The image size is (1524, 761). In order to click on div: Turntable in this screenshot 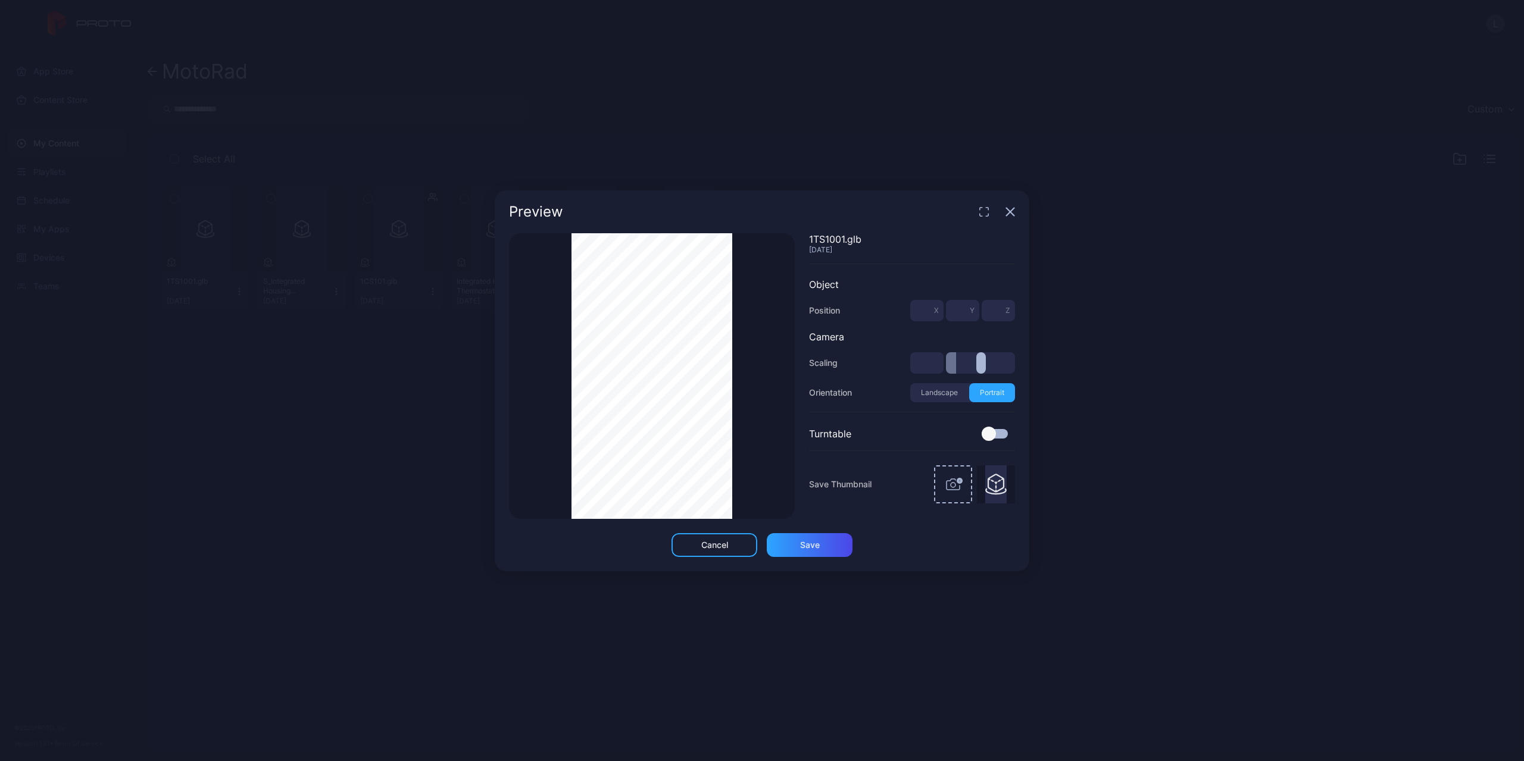, I will do `click(830, 434)`.